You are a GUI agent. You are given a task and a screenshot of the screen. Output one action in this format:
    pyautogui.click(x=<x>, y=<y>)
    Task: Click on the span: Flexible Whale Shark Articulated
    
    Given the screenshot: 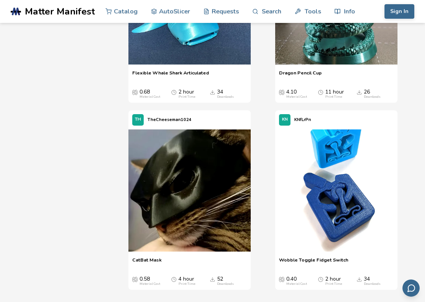 What is the action you would take?
    pyautogui.click(x=170, y=76)
    